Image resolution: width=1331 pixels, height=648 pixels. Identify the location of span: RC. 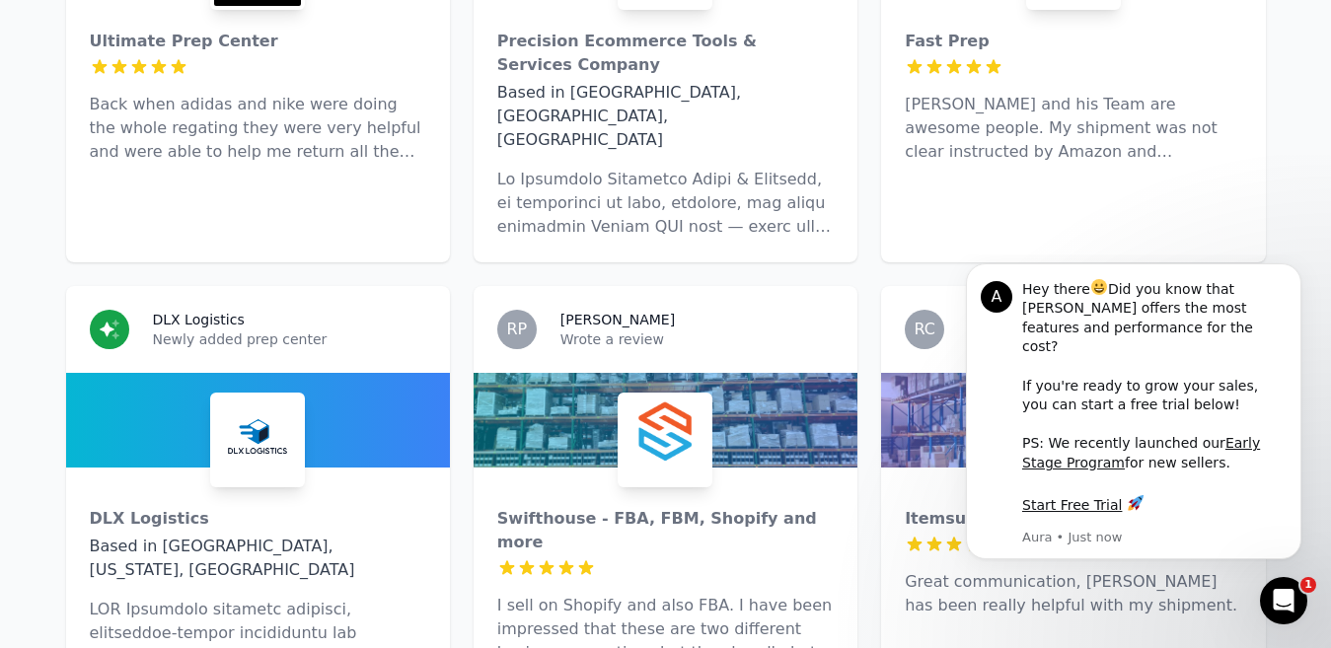
(924, 329).